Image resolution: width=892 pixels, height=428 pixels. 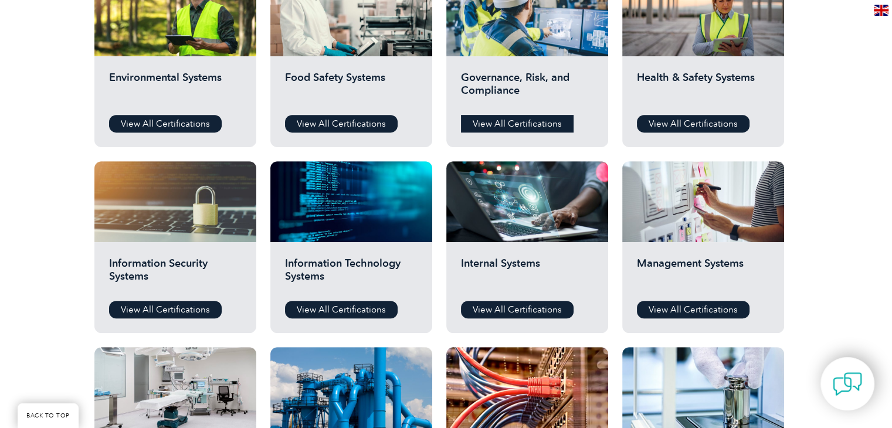 What do you see at coordinates (48, 416) in the screenshot?
I see `a: BACK TO TOP` at bounding box center [48, 416].